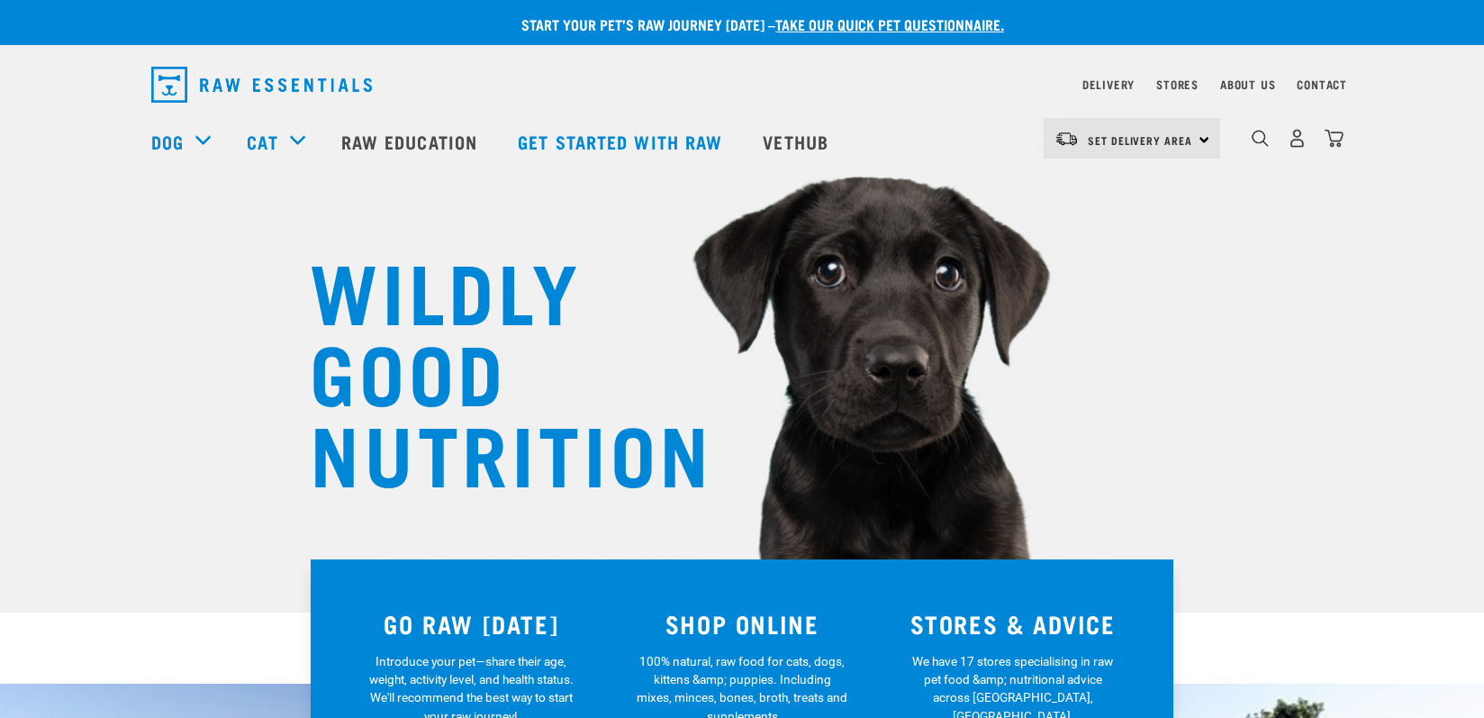 This screenshot has width=1484, height=718. Describe the element at coordinates (890, 23) in the screenshot. I see `a: take our quick pet questionnaire.` at that location.